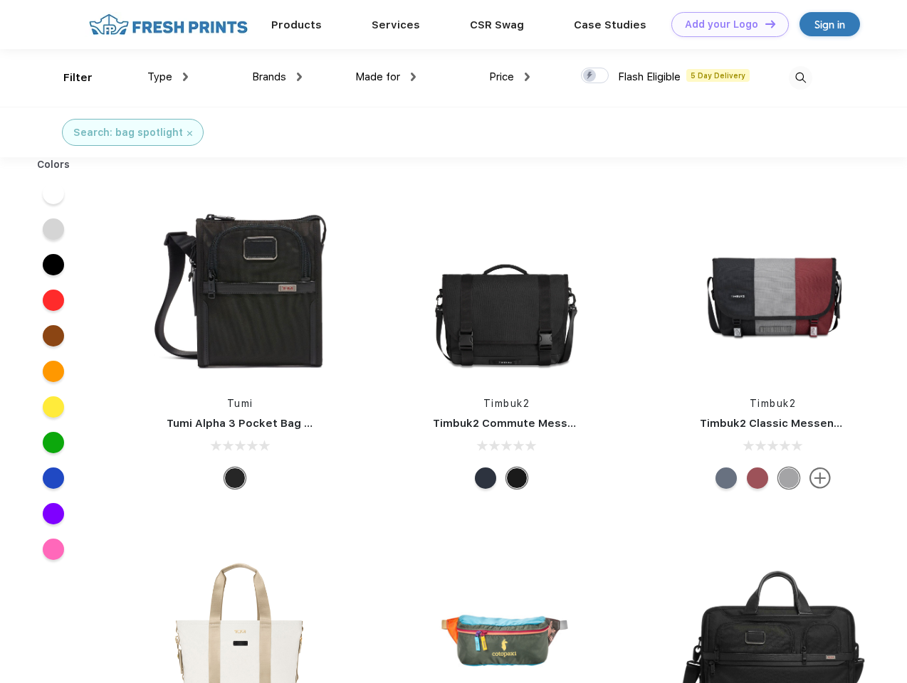 The width and height of the screenshot is (907, 683). Describe the element at coordinates (721, 24) in the screenshot. I see `div: Add your Logo` at that location.